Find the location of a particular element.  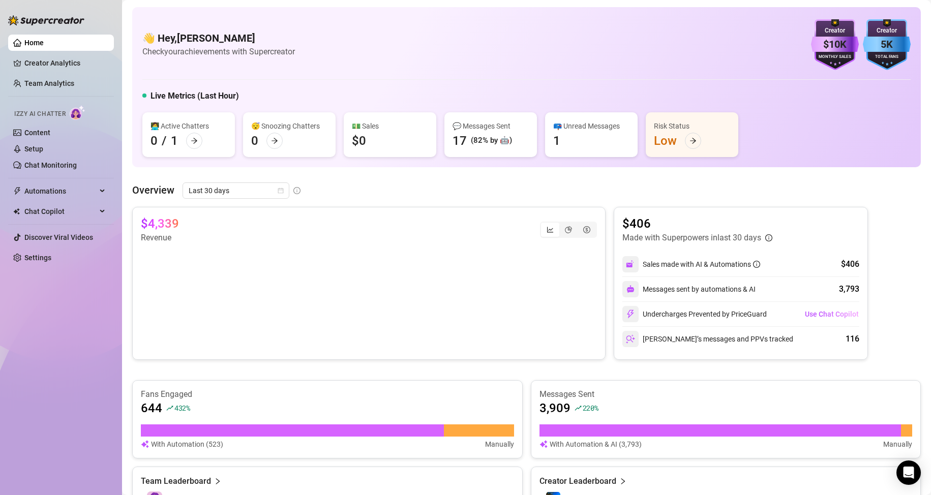

div: 👩‍💻 Active Chatters is located at coordinates (189, 126).